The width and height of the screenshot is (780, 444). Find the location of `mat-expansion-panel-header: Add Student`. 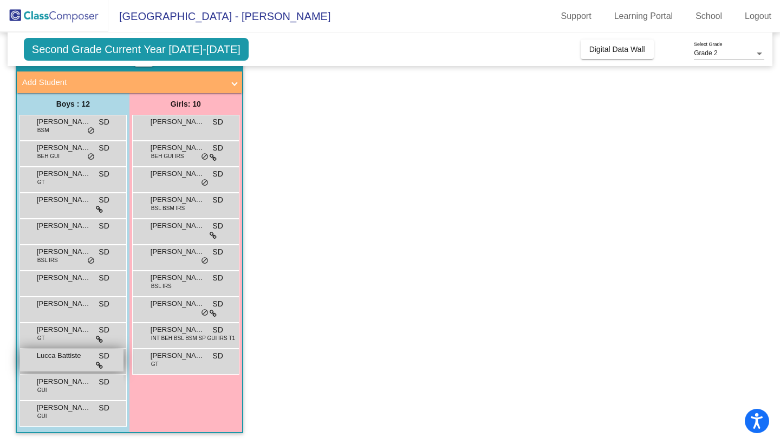

mat-expansion-panel-header: Add Student is located at coordinates (129, 82).